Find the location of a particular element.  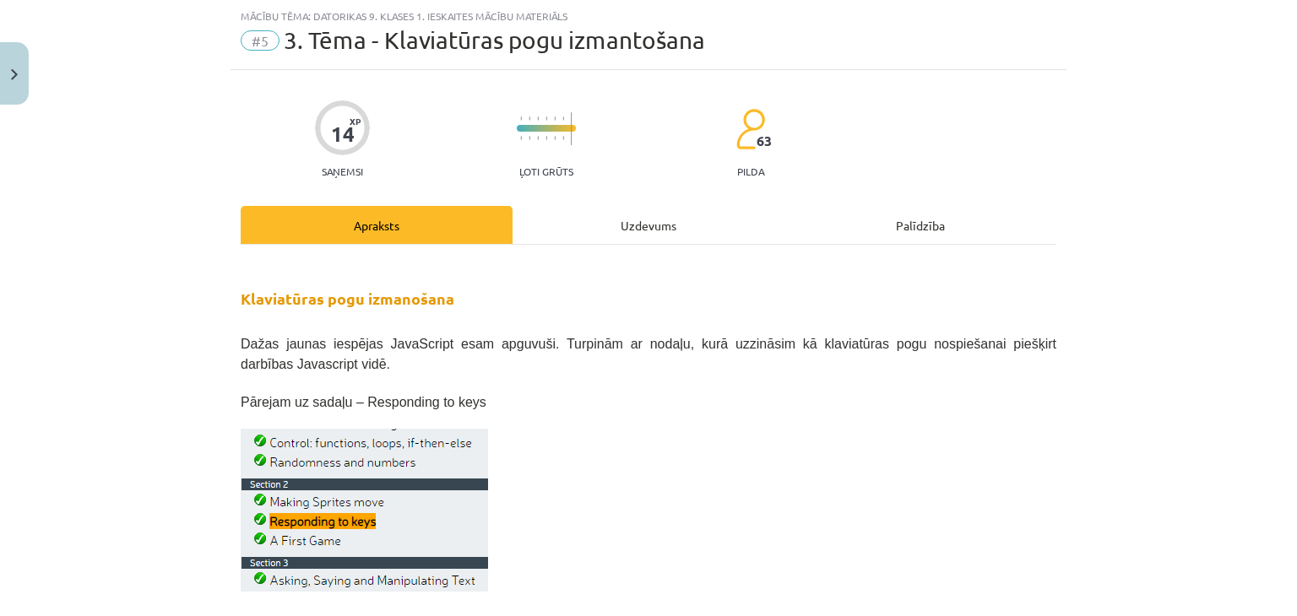

span: 63 is located at coordinates (764, 141).